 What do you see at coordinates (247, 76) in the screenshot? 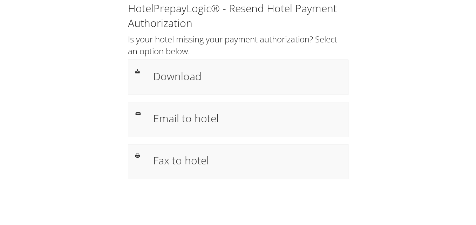
I see `h1: Download` at bounding box center [247, 76].